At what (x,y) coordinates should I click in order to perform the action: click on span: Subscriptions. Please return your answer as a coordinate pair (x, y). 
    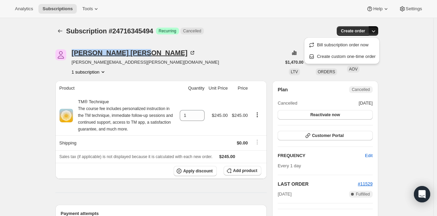
    Looking at the image, I should click on (57, 9).